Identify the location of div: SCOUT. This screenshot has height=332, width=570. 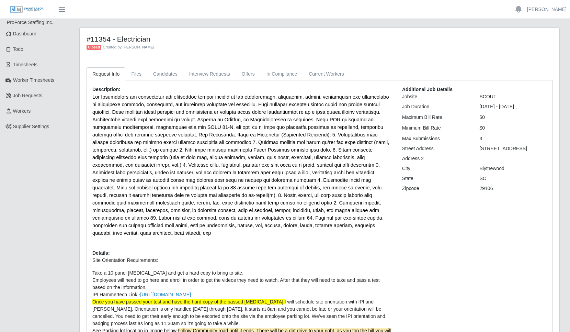
(514, 97).